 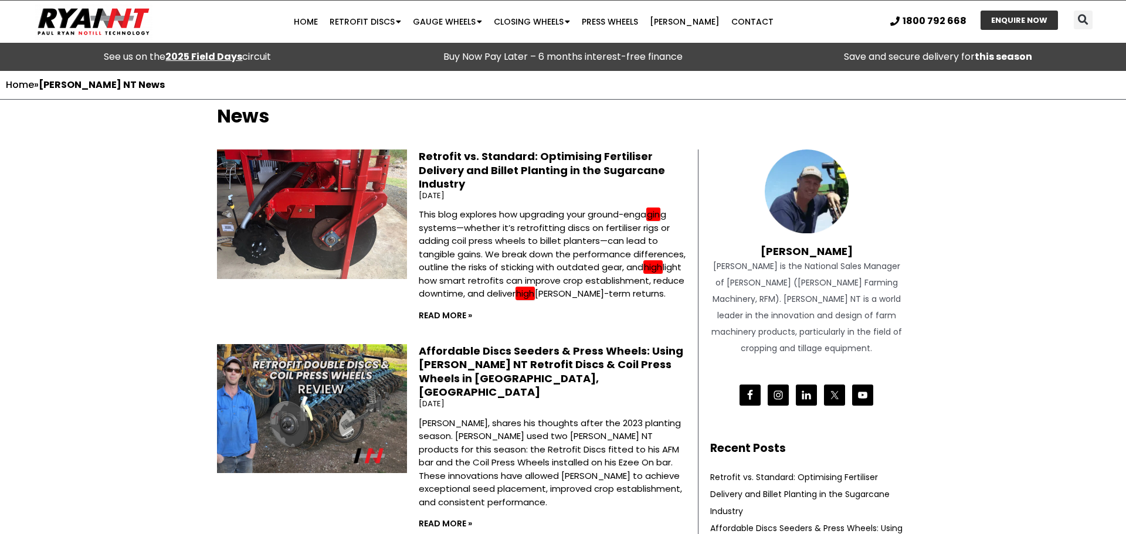 I want to click on a: ENQUIRE NOW, so click(x=1019, y=20).